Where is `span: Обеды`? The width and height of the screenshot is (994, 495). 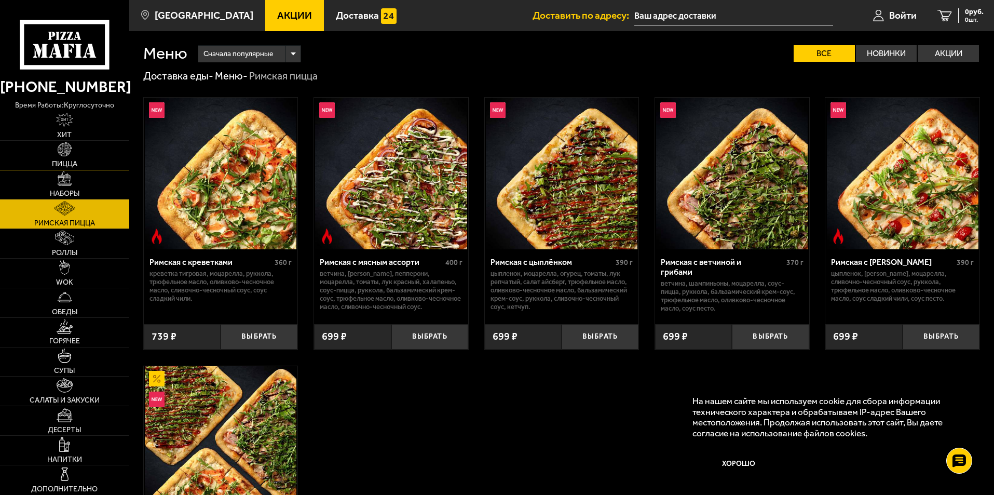 span: Обеды is located at coordinates (64, 312).